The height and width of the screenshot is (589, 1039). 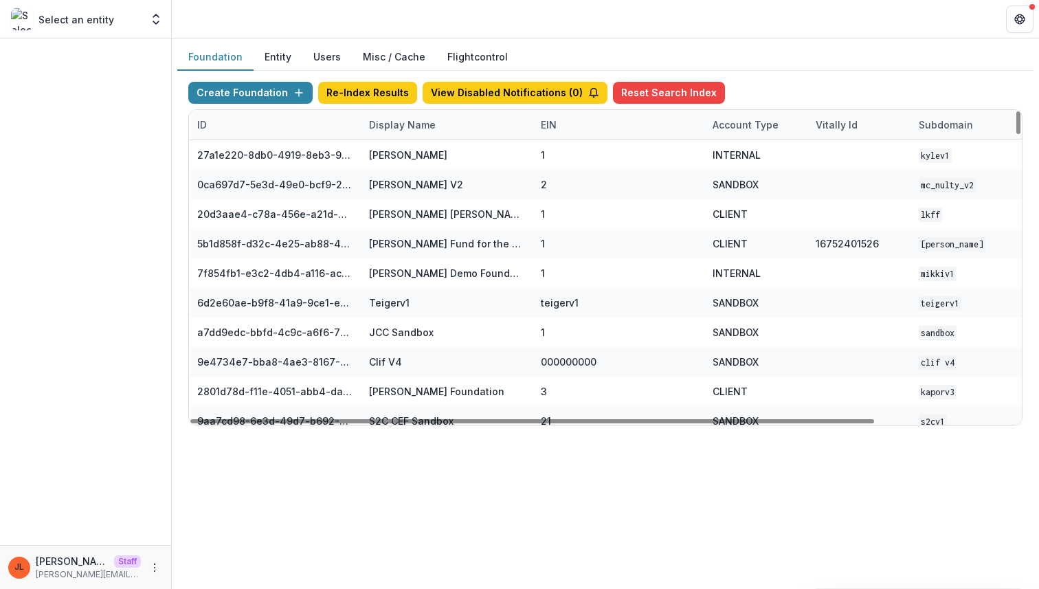 What do you see at coordinates (545, 420) in the screenshot?
I see `div: 21` at bounding box center [545, 420].